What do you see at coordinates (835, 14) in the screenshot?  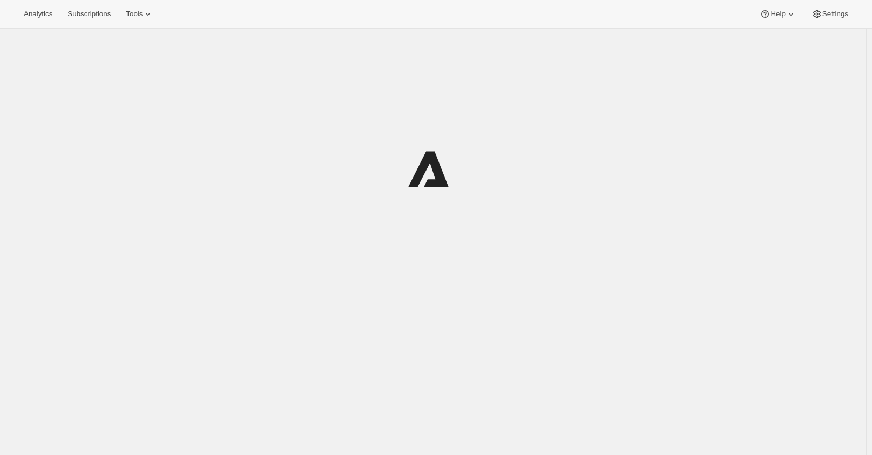 I see `span: Settings` at bounding box center [835, 14].